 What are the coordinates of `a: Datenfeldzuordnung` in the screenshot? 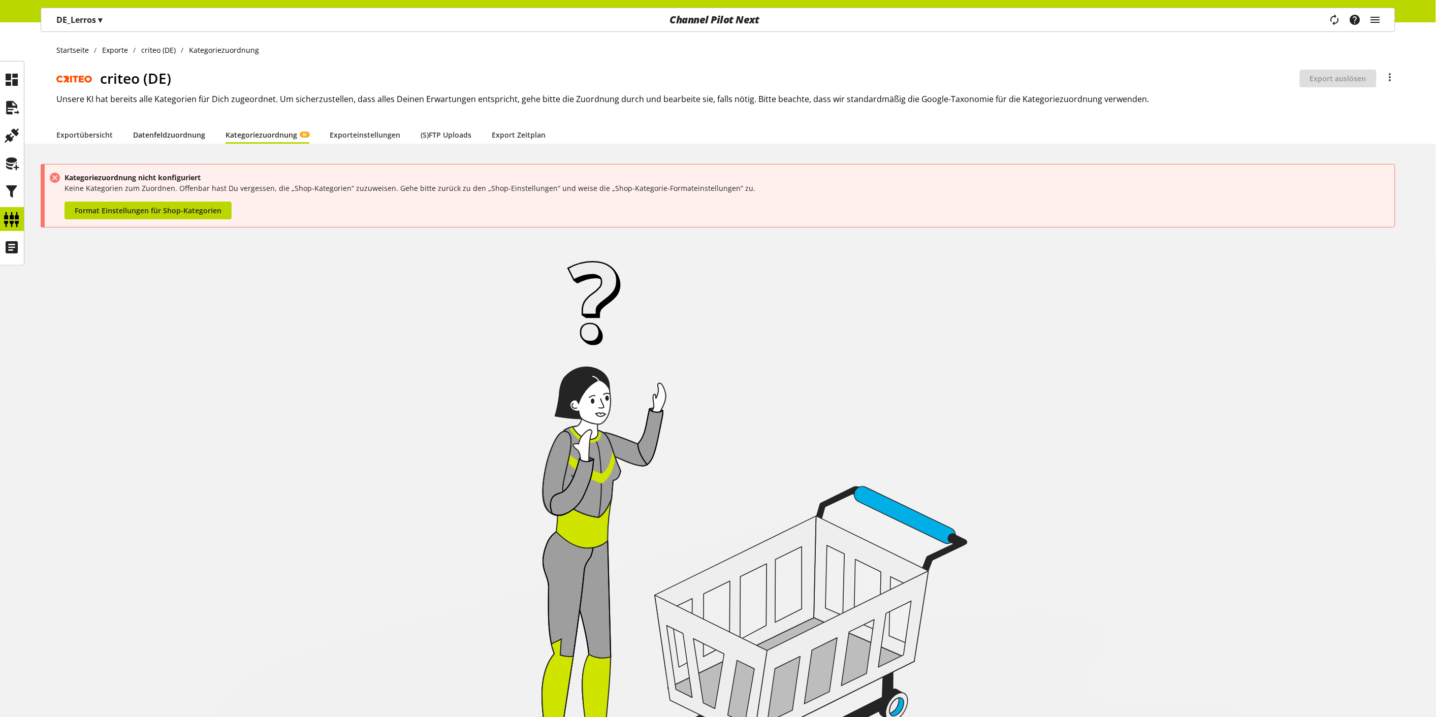 It's located at (169, 135).